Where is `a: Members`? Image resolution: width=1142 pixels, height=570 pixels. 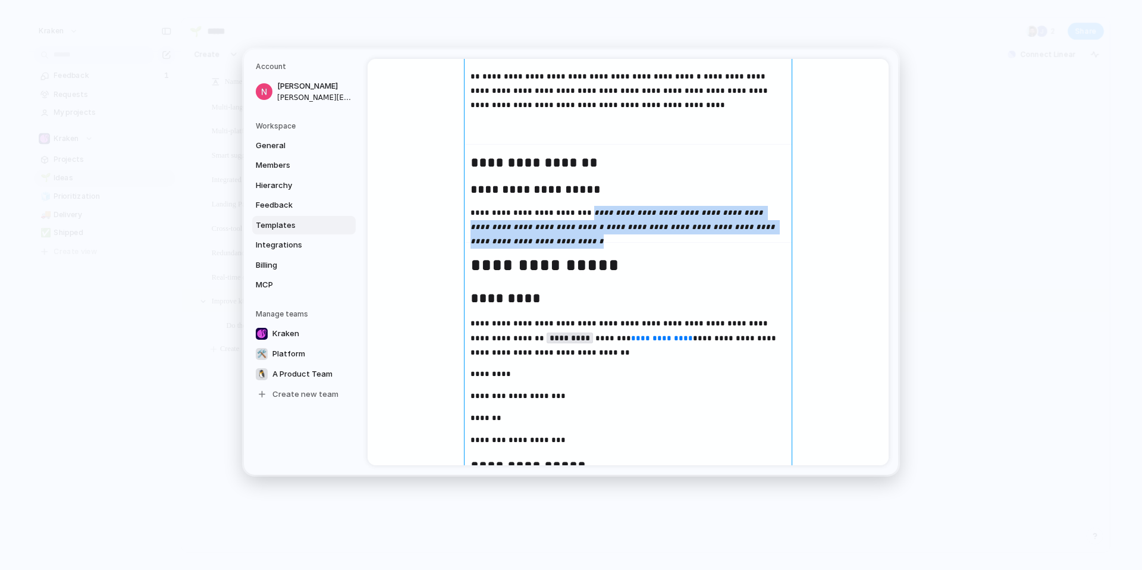 a: Members is located at coordinates (304, 165).